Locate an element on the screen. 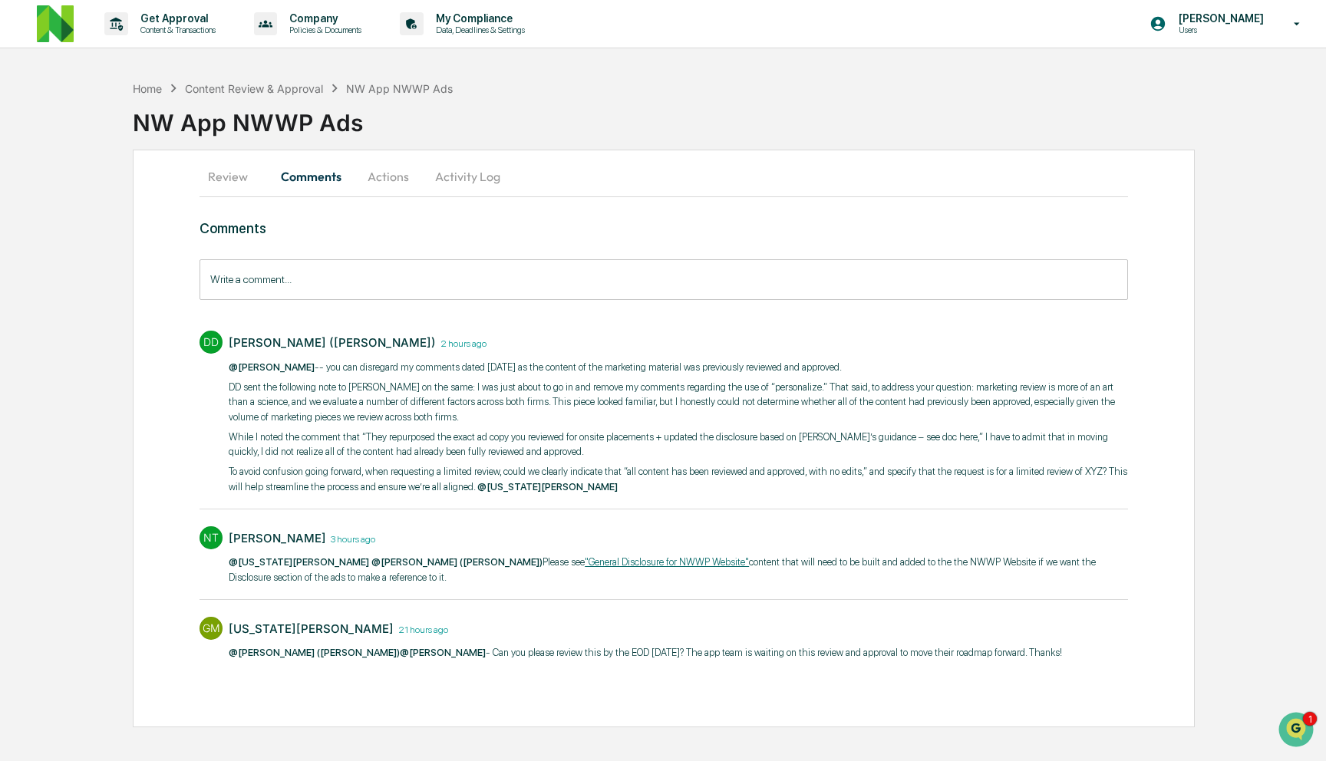  p: Policies & Documents is located at coordinates (323, 30).